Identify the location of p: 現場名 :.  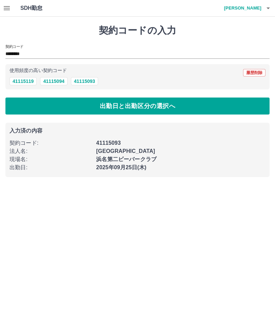
(51, 159).